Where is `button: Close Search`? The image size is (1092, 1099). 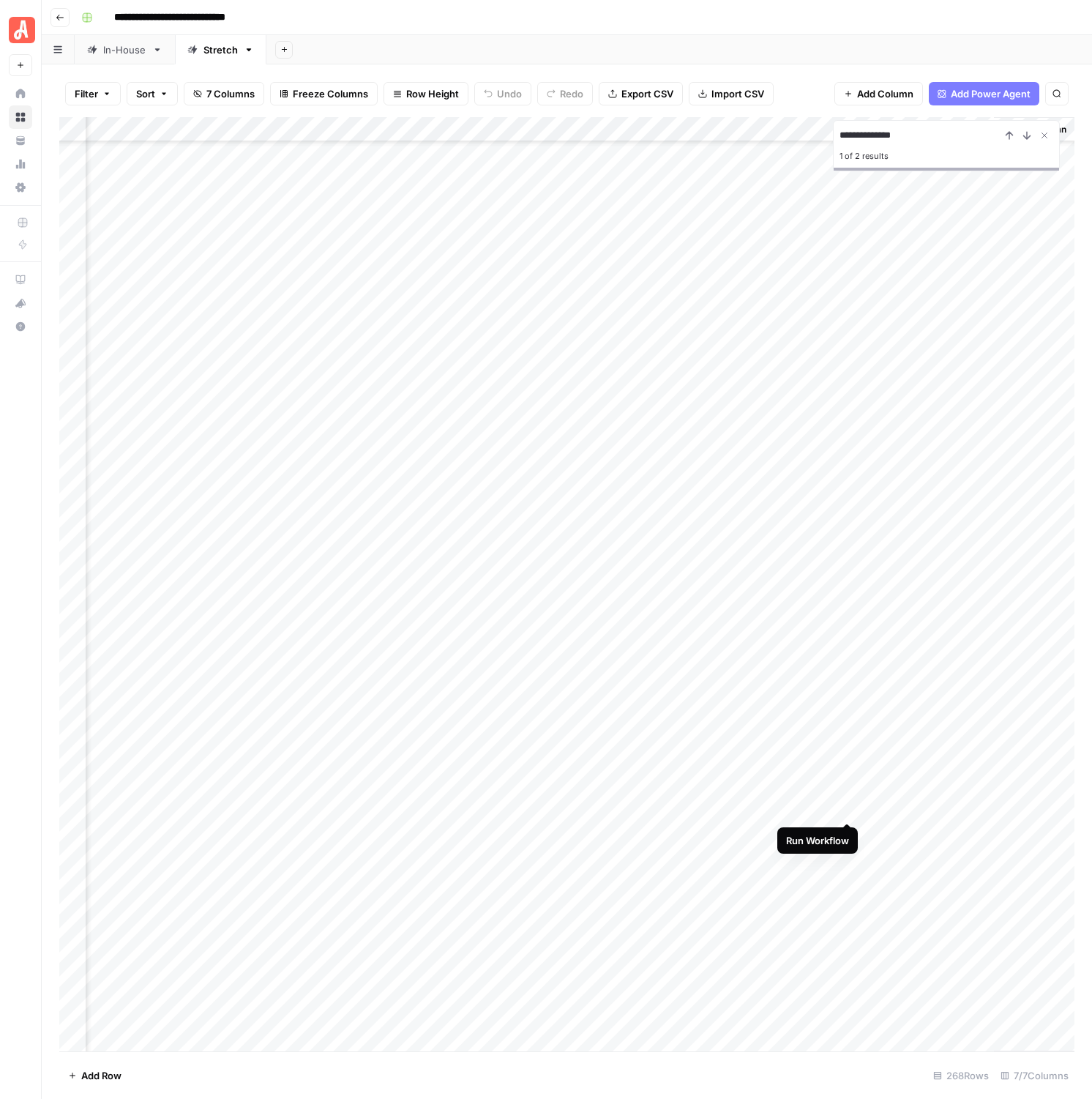 button: Close Search is located at coordinates (1045, 136).